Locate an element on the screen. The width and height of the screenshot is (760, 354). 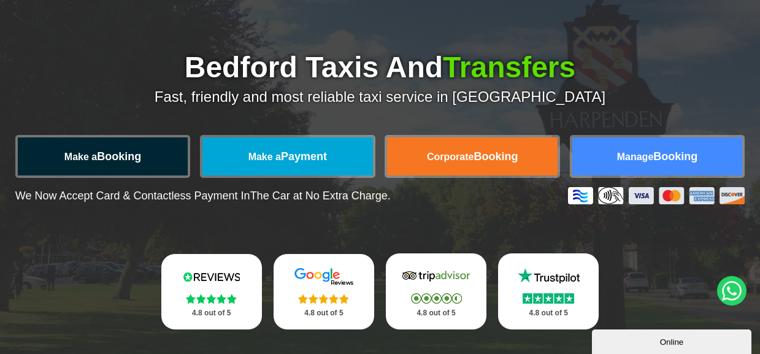
a: ManageBooking is located at coordinates (657, 156).